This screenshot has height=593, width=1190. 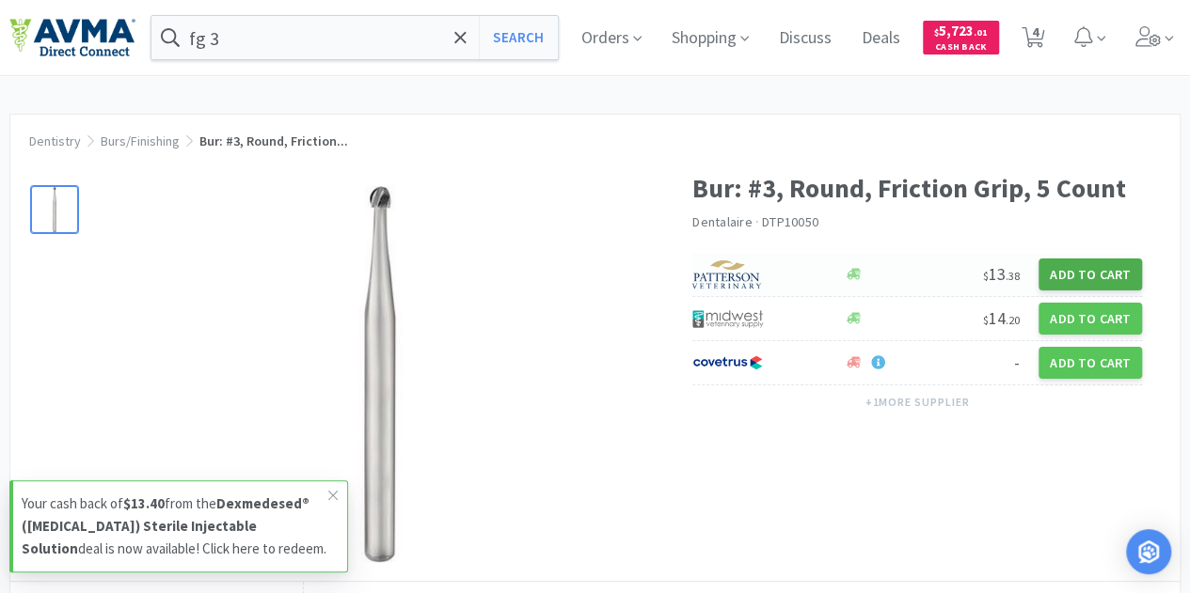 I want to click on img: f5e969b455434c6296c6d81ef179fa71_3.png, so click(x=727, y=275).